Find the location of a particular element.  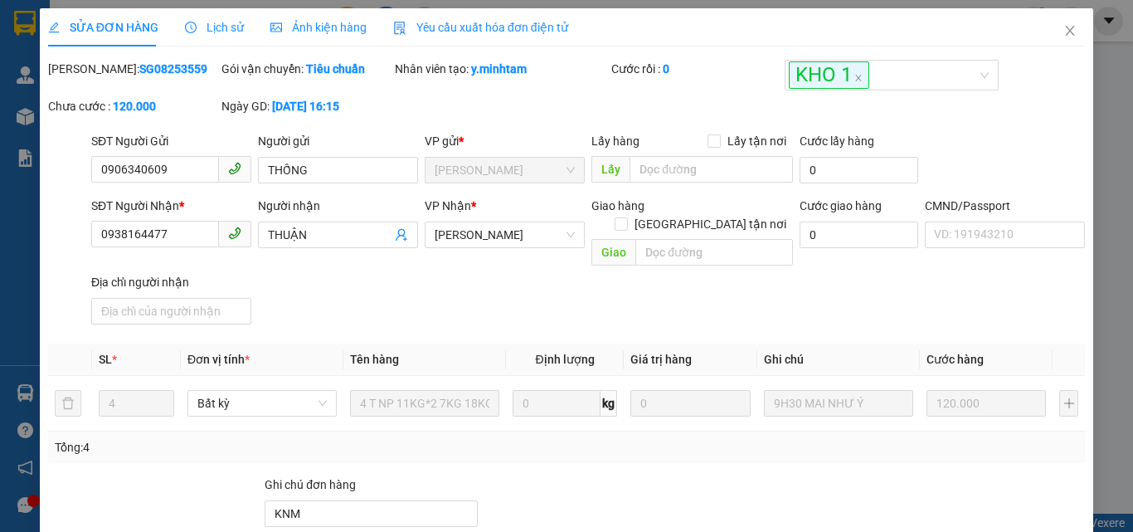

div: CMND/Passport is located at coordinates (1005, 206).